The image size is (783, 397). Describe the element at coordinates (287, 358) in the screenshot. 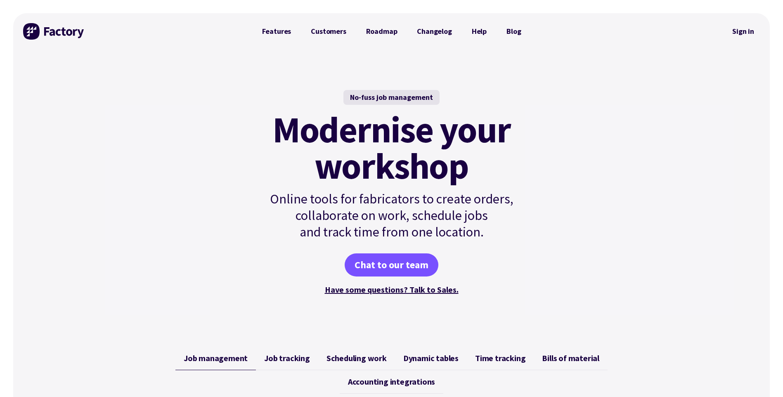

I see `span: Job tracking` at that location.